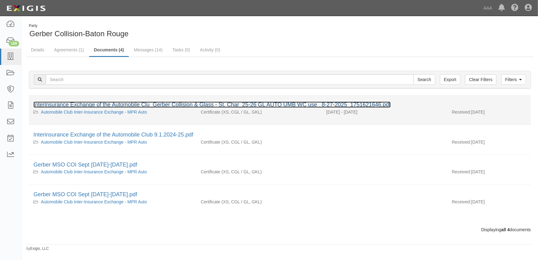 This screenshot has width=538, height=260. Describe the element at coordinates (280, 230) in the screenshot. I see `div: Displaying documents` at that location.